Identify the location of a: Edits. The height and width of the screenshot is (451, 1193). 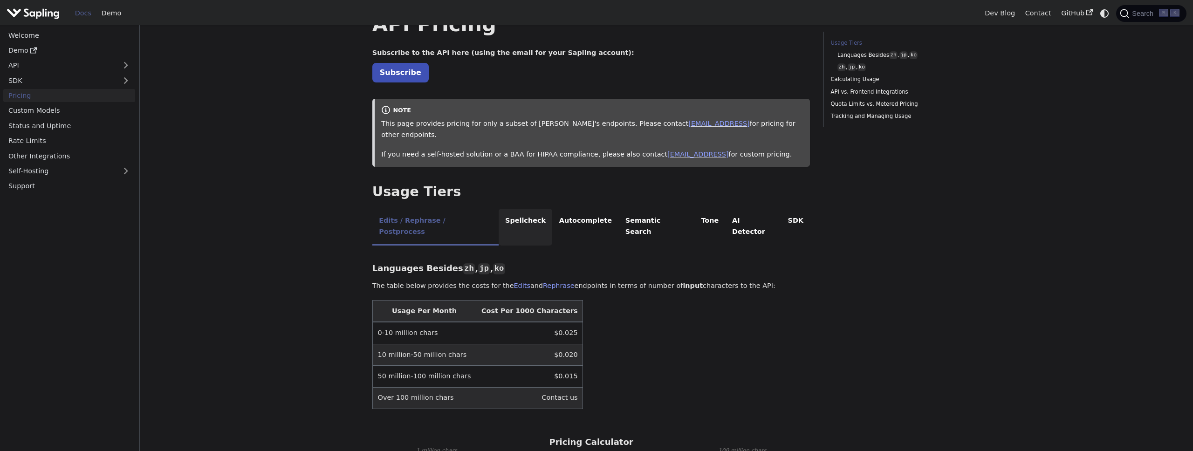
(522, 286).